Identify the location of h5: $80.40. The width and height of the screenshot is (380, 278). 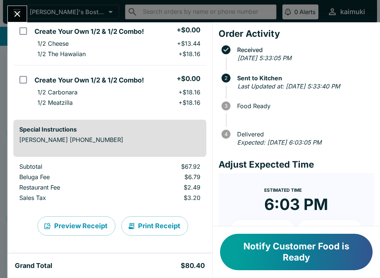
(193, 265).